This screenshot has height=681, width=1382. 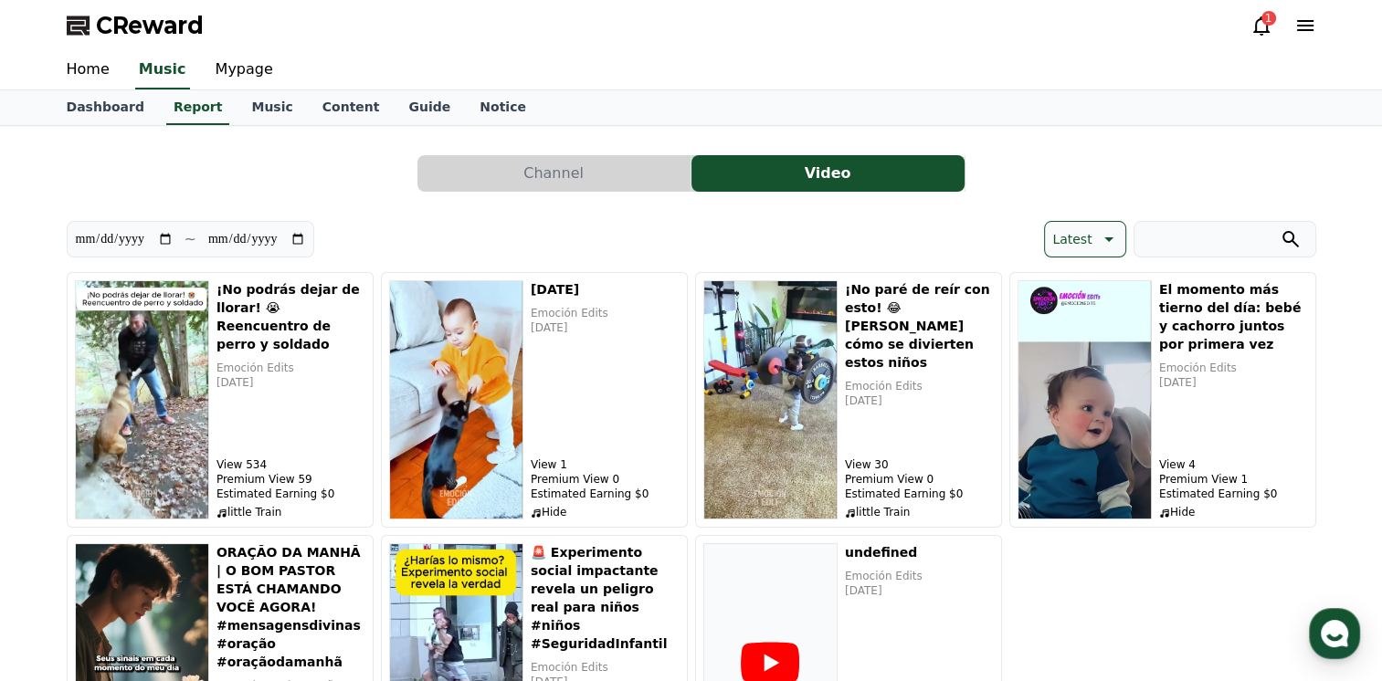 What do you see at coordinates (142, 400) in the screenshot?
I see `img: ¡No podrás dejar de llorar! 😭 Reencuentro de perro y soldado` at bounding box center [142, 400].